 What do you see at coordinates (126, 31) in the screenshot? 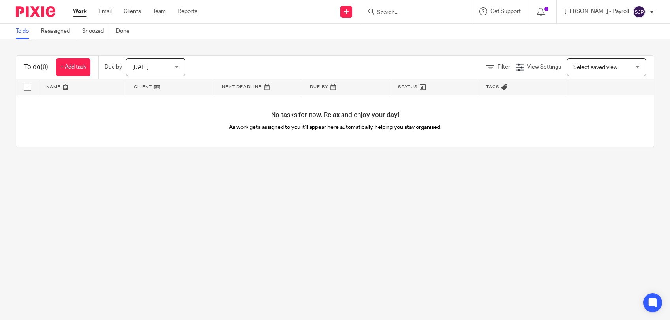
I see `a: Done` at bounding box center [126, 31].